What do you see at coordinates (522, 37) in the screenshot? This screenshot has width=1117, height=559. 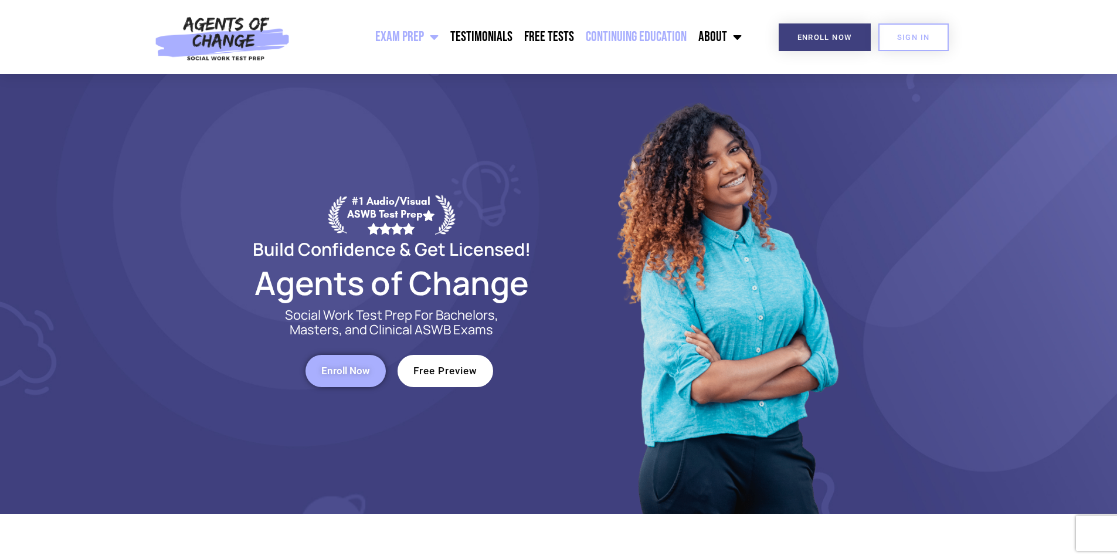 I see `nav: Menu` at bounding box center [522, 37].